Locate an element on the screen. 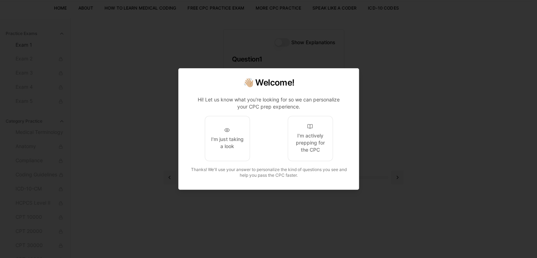  h2: 👋🏼 Welcome! is located at coordinates (269, 83).